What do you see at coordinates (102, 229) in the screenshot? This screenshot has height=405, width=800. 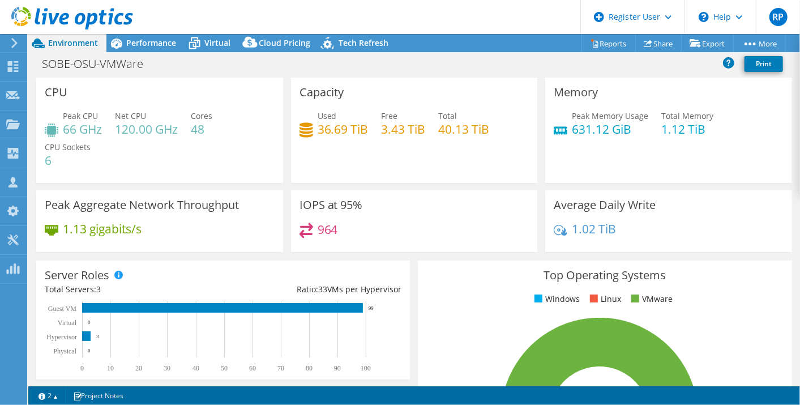 I see `h4: 1.13 gigabits/s` at bounding box center [102, 229].